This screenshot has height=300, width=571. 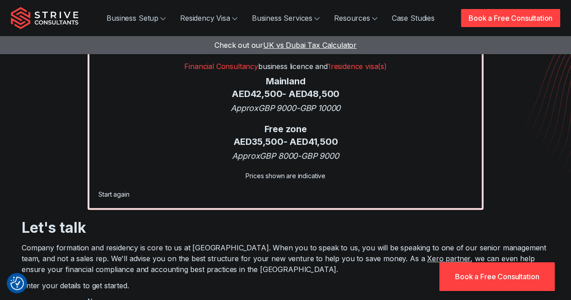 What do you see at coordinates (45, 18) in the screenshot?
I see `img: Strive Consultants` at bounding box center [45, 18].